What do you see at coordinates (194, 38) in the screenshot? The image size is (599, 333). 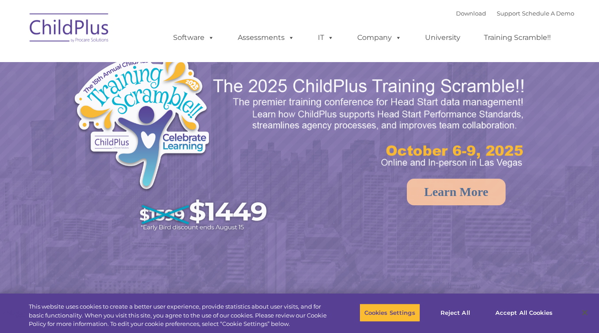 I see `a: Software` at bounding box center [194, 38].